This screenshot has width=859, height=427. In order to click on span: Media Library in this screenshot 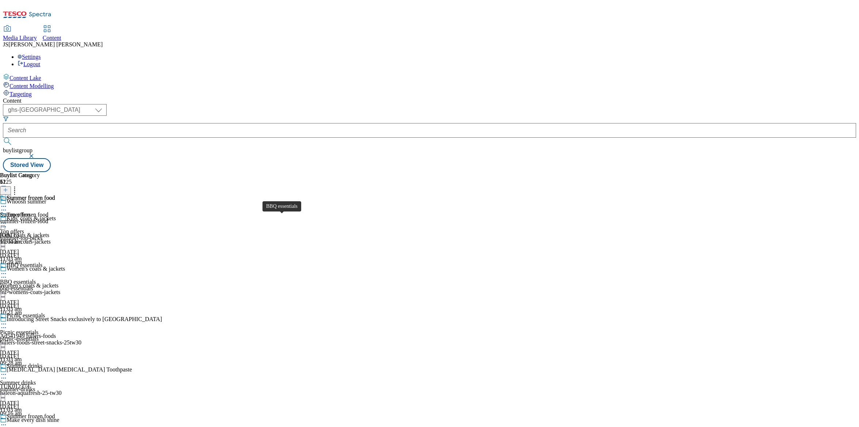, I will do `click(20, 38)`.